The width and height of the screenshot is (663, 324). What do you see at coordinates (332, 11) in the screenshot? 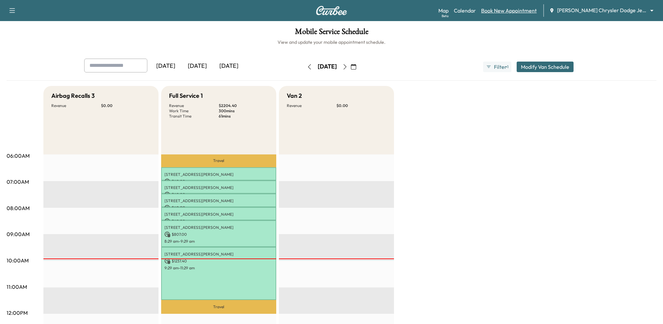
I see `img: Curbee Logo` at bounding box center [332, 11].